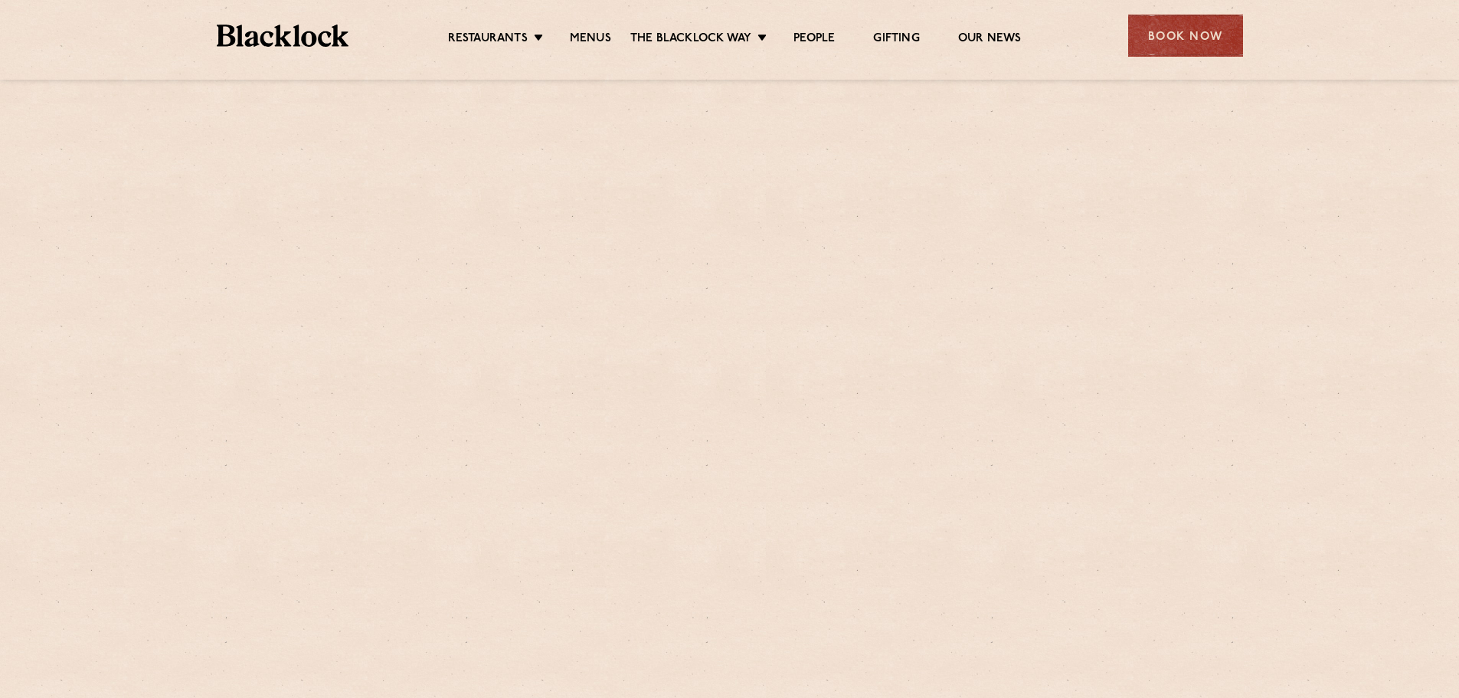  Describe the element at coordinates (691, 40) in the screenshot. I see `a: The Blacklock Way` at that location.